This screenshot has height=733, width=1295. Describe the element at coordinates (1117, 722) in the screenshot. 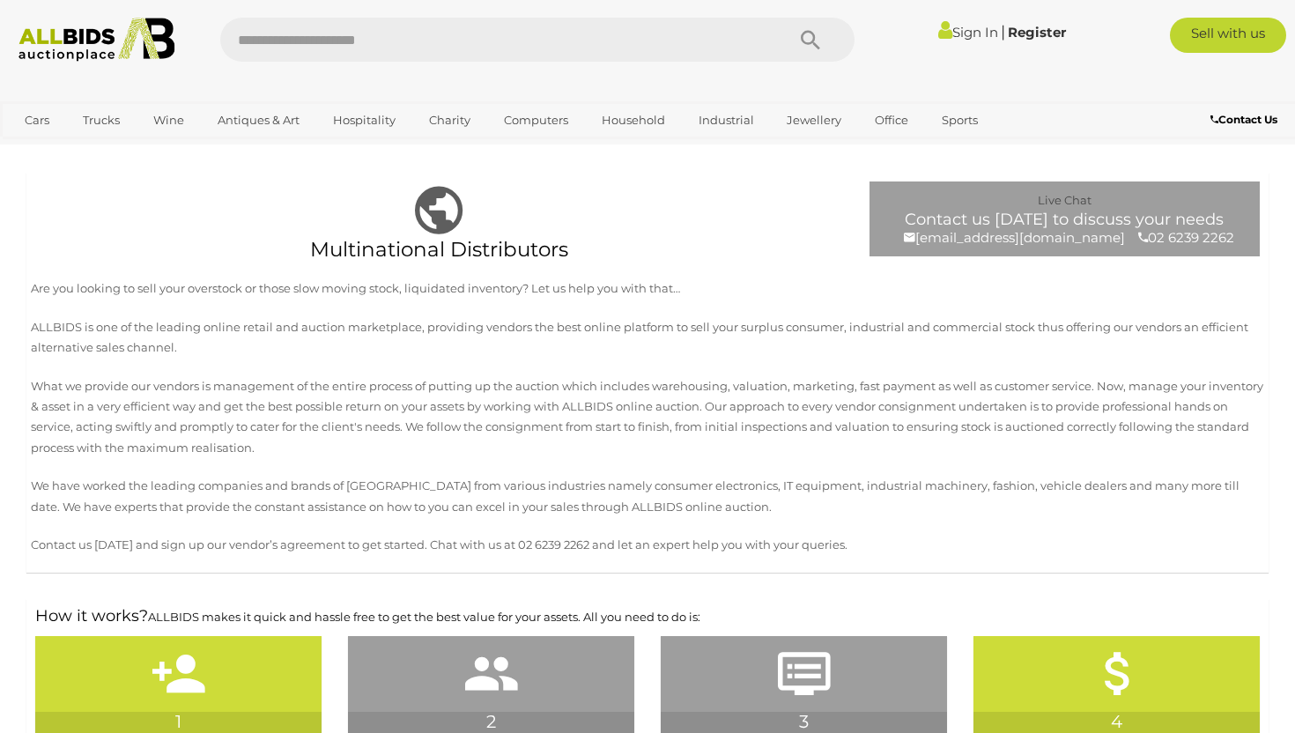

I see `h2: 4` at that location.